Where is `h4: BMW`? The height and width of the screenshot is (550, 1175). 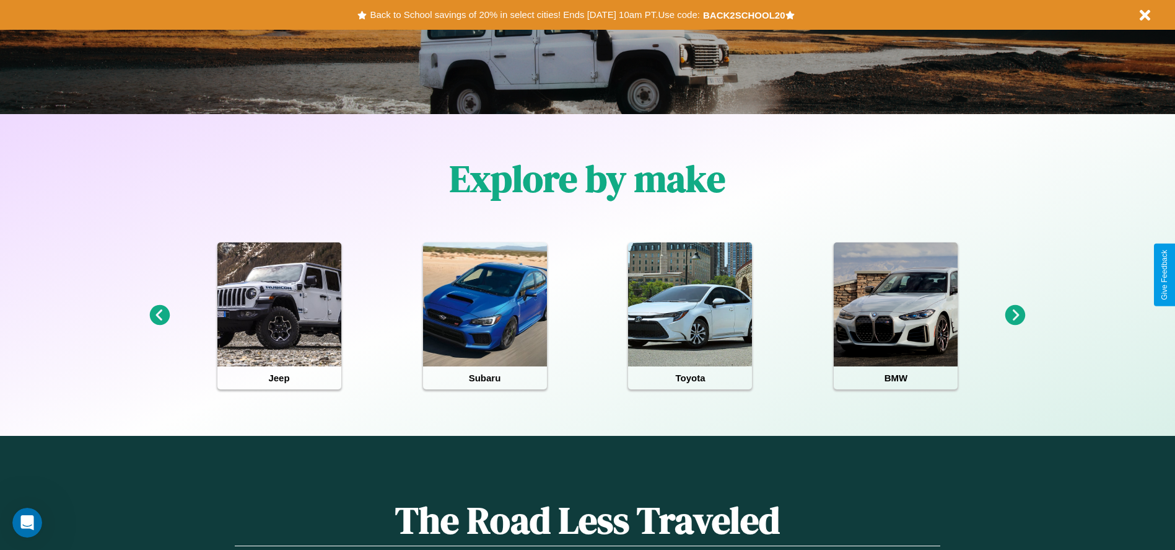 h4: BMW is located at coordinates (896, 377).